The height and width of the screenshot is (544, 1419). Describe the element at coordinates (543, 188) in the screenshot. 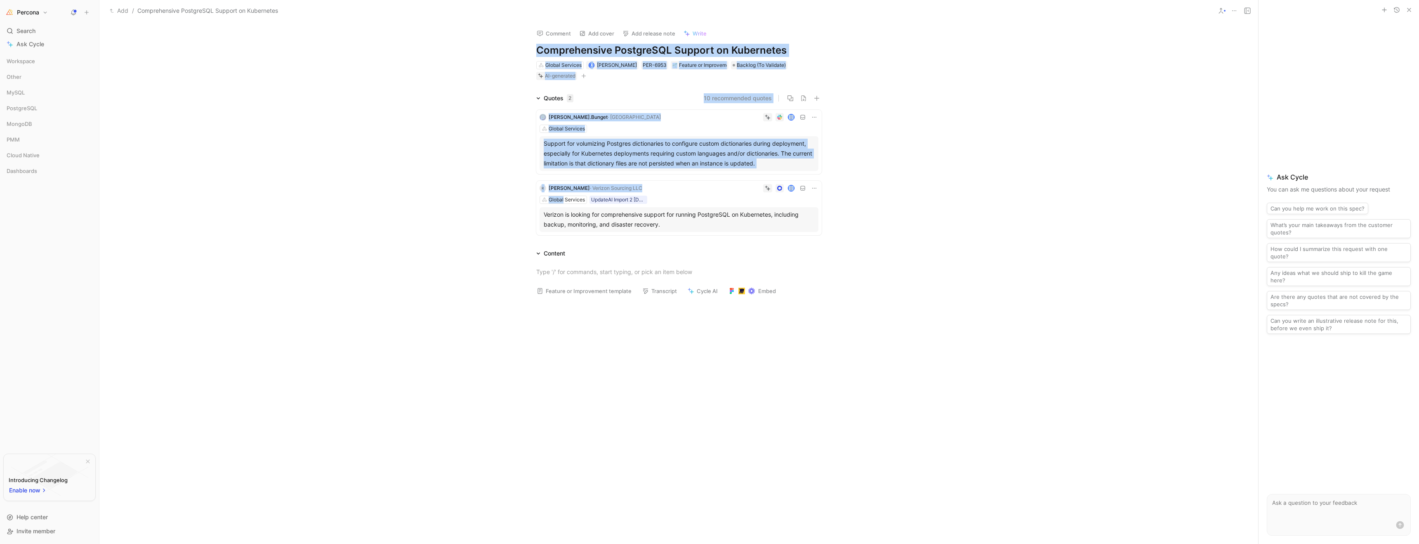

I see `div: R` at that location.